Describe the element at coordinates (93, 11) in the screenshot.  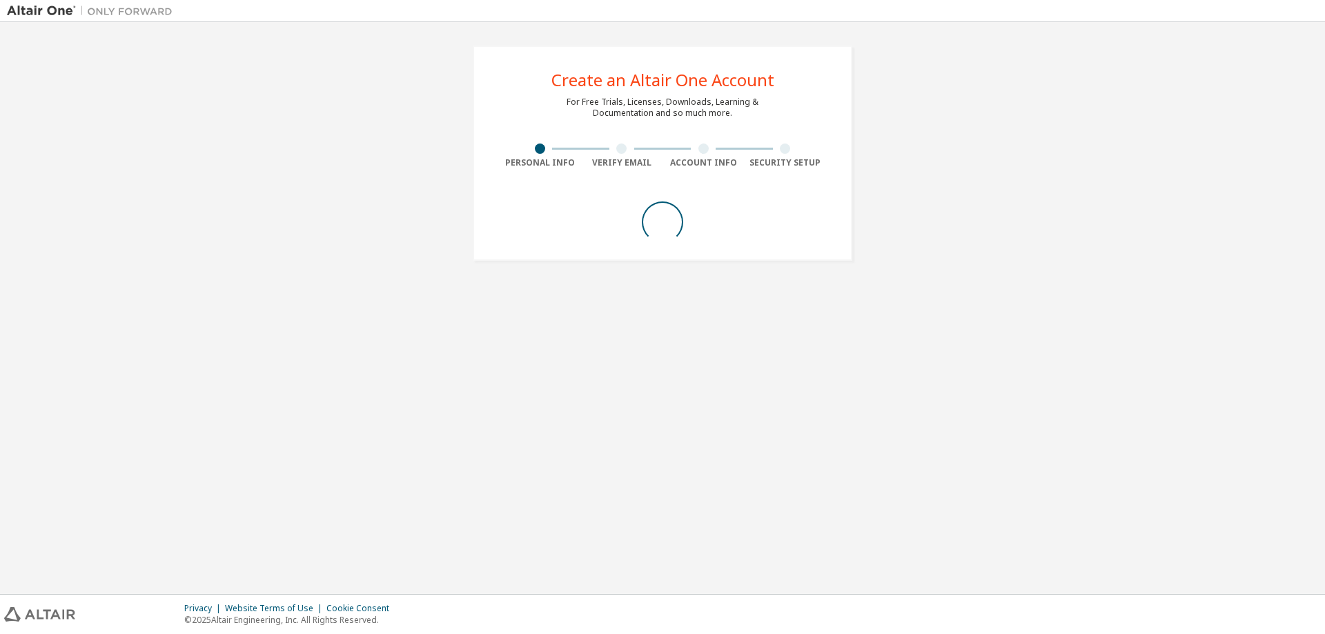
I see `img: Altair One` at that location.